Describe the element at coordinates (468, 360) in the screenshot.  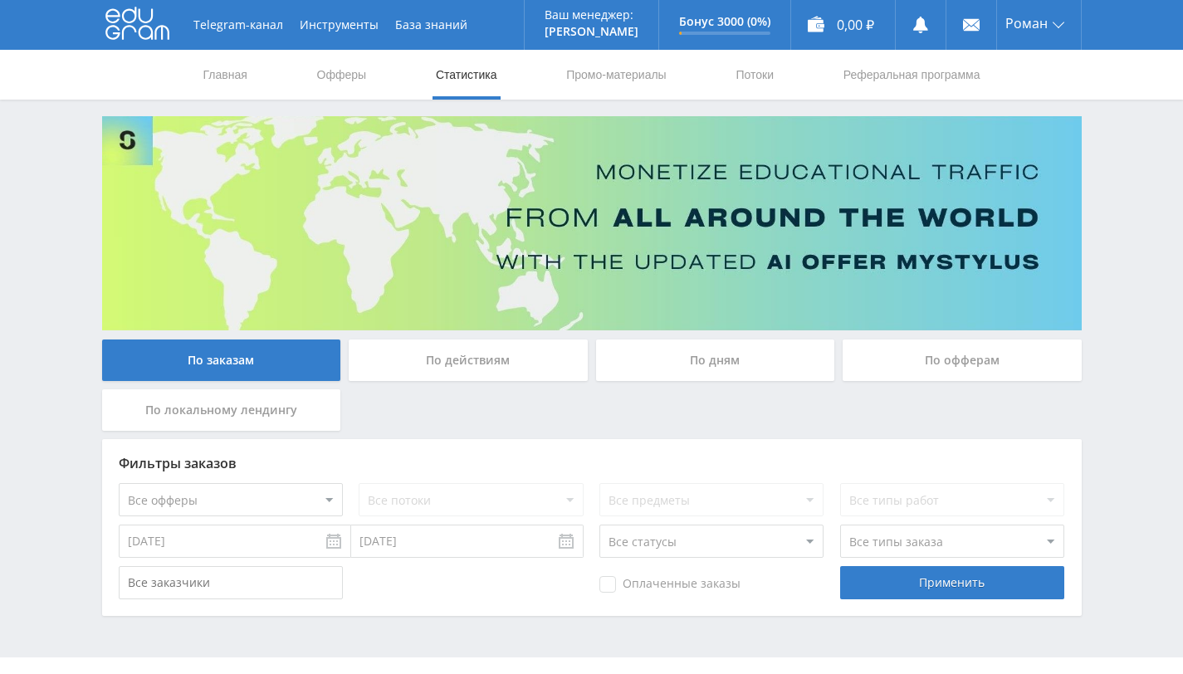
I see `div: По действиям` at that location.